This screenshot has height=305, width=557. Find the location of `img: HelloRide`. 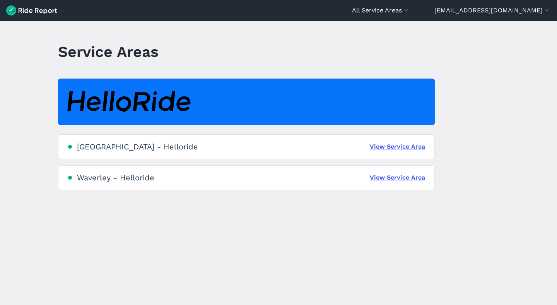

img: HelloRide is located at coordinates (129, 102).